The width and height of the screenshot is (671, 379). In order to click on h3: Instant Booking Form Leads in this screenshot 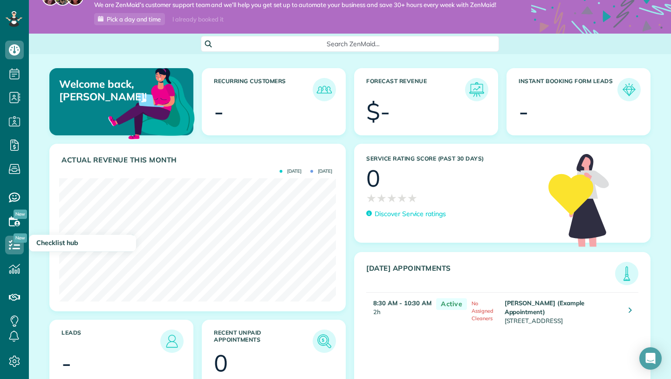, I will do `click(568, 90)`.